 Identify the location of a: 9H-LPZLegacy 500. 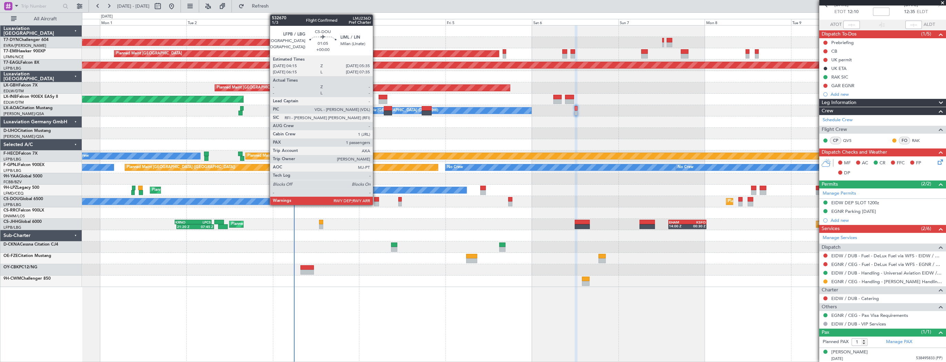
(21, 188).